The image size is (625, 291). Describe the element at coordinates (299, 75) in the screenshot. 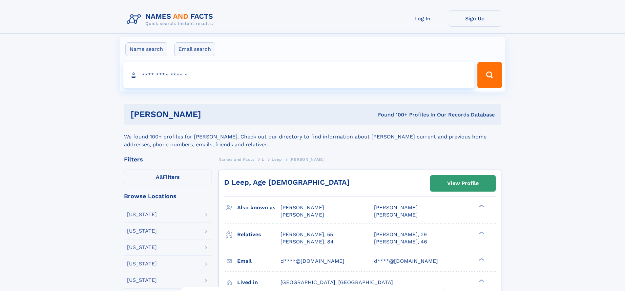

I see `input: search input` at that location.